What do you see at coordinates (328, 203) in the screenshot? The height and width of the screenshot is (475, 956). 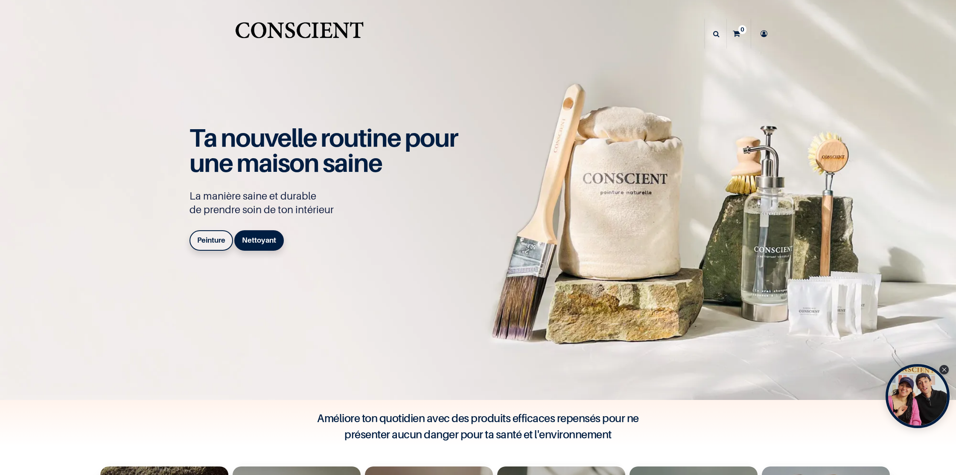 I see `p: La manière saine et durable de prendre soin de ton intérieur` at bounding box center [328, 203].